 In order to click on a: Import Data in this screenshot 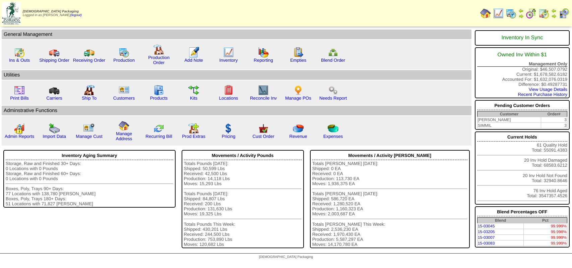, I will do `click(54, 136)`.